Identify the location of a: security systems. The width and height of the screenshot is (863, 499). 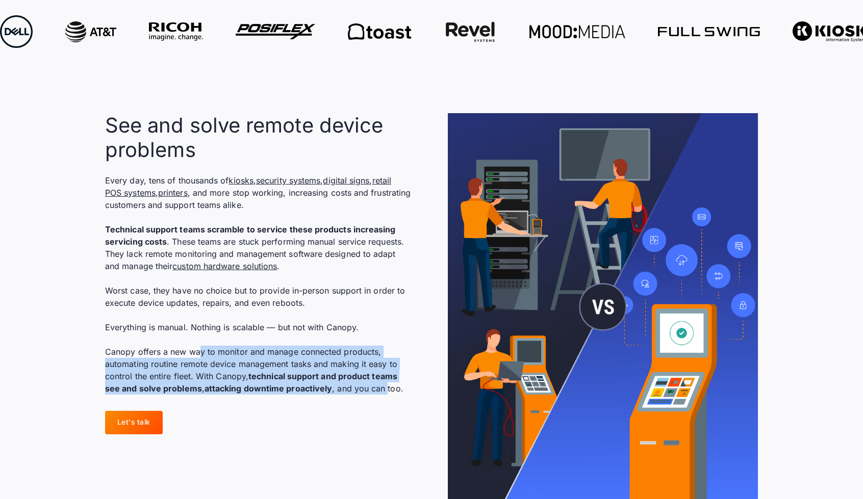
(288, 181).